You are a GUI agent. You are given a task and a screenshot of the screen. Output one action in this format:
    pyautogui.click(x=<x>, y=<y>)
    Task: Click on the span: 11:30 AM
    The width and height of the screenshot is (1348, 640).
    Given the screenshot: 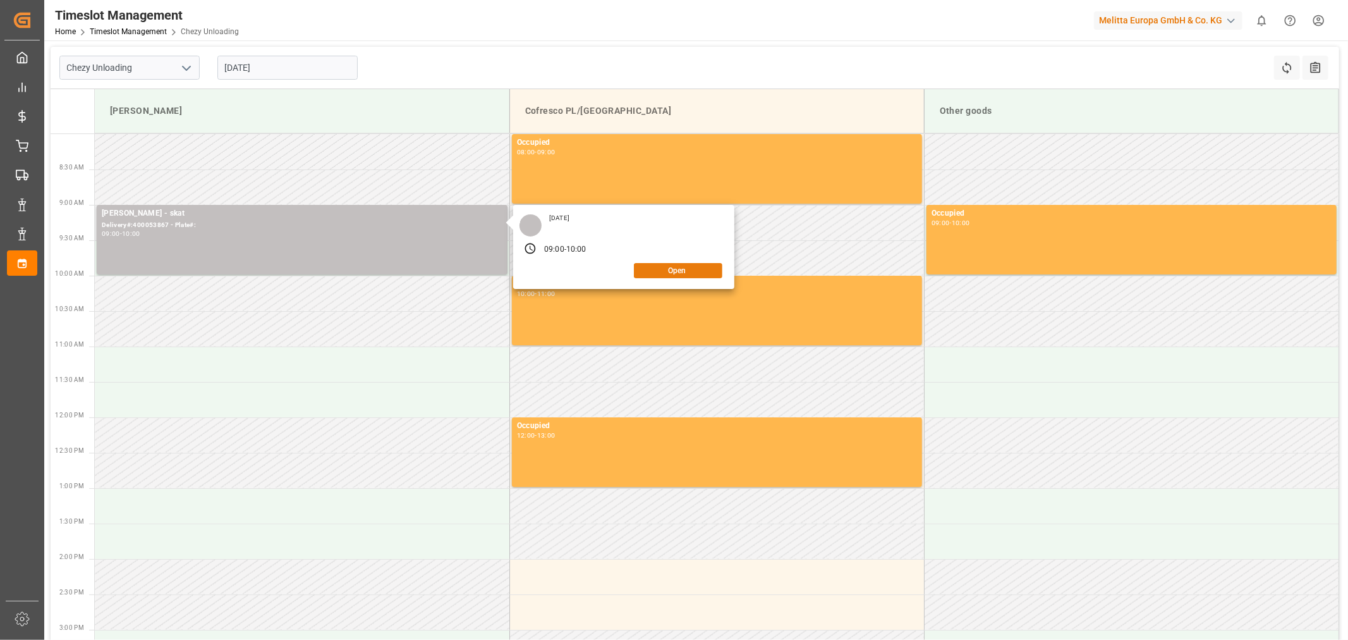 What is the action you would take?
    pyautogui.click(x=70, y=379)
    